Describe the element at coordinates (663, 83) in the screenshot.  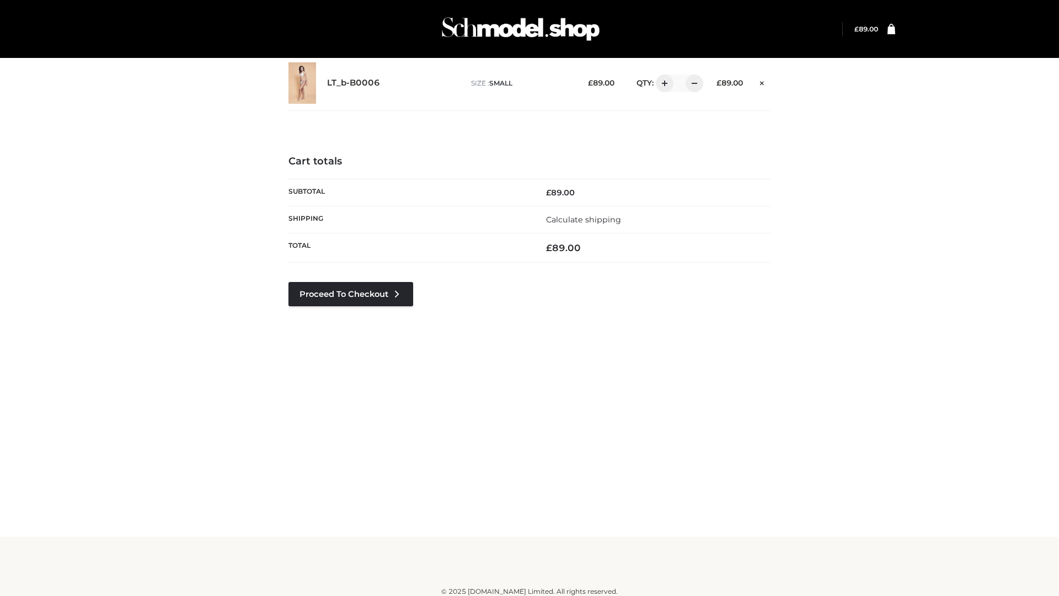
I see `div: QTY:` at that location.